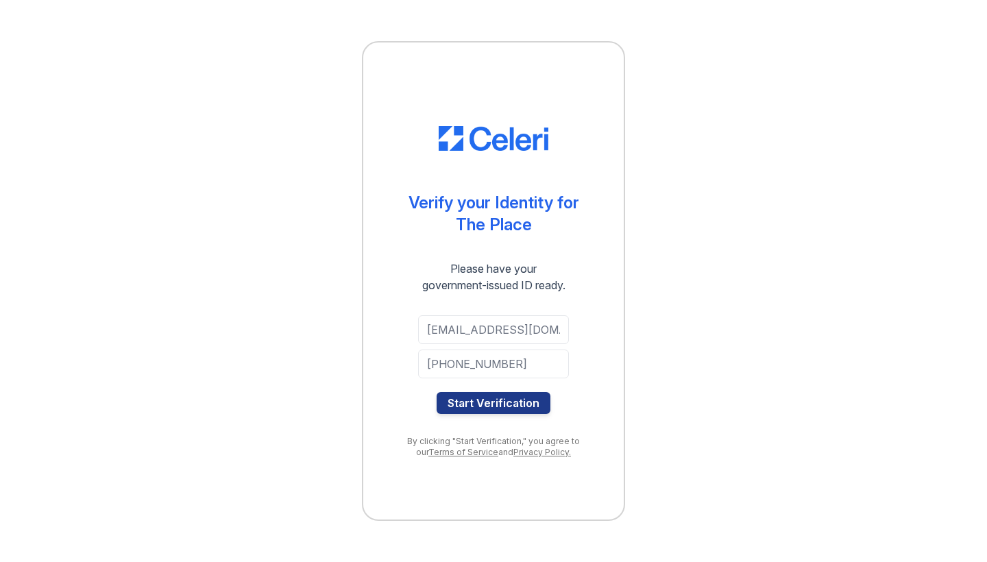 Image resolution: width=987 pixels, height=562 pixels. I want to click on input: Phone, so click(494, 364).